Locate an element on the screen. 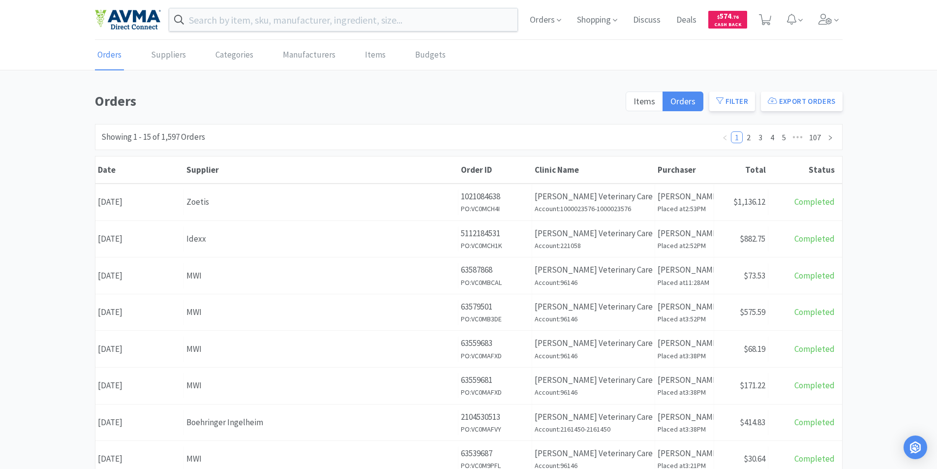 The width and height of the screenshot is (937, 469). p: 63559681 is located at coordinates (495, 380).